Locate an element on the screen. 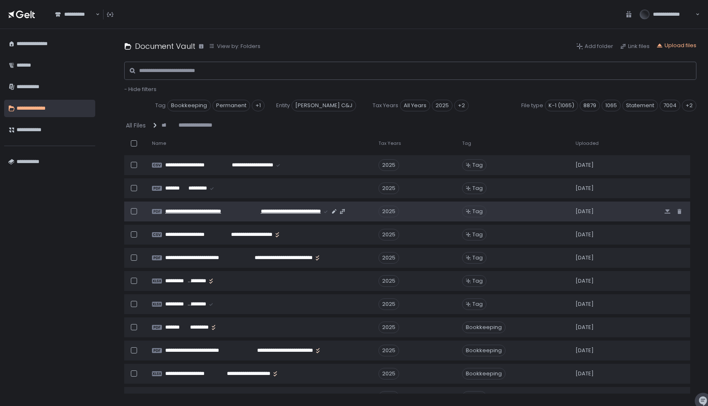  span: 1065 is located at coordinates (611, 106).